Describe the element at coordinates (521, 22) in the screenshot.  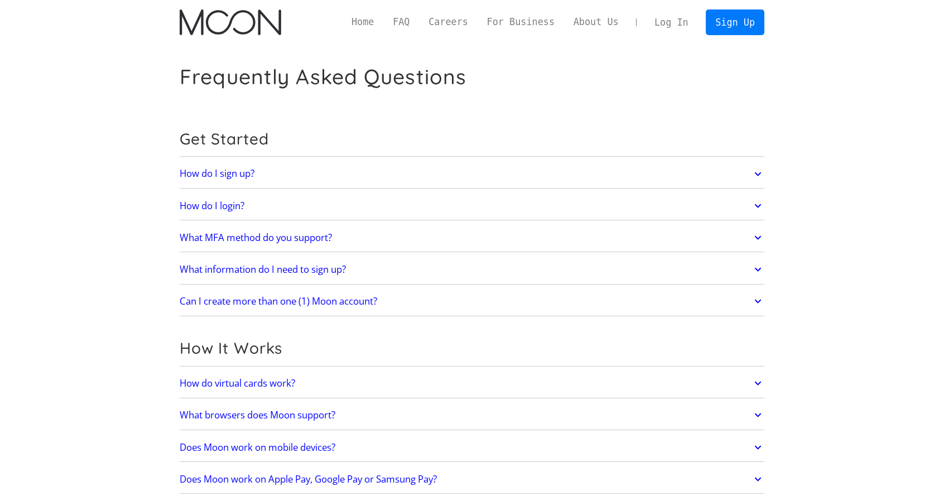
I see `a: For Business` at that location.